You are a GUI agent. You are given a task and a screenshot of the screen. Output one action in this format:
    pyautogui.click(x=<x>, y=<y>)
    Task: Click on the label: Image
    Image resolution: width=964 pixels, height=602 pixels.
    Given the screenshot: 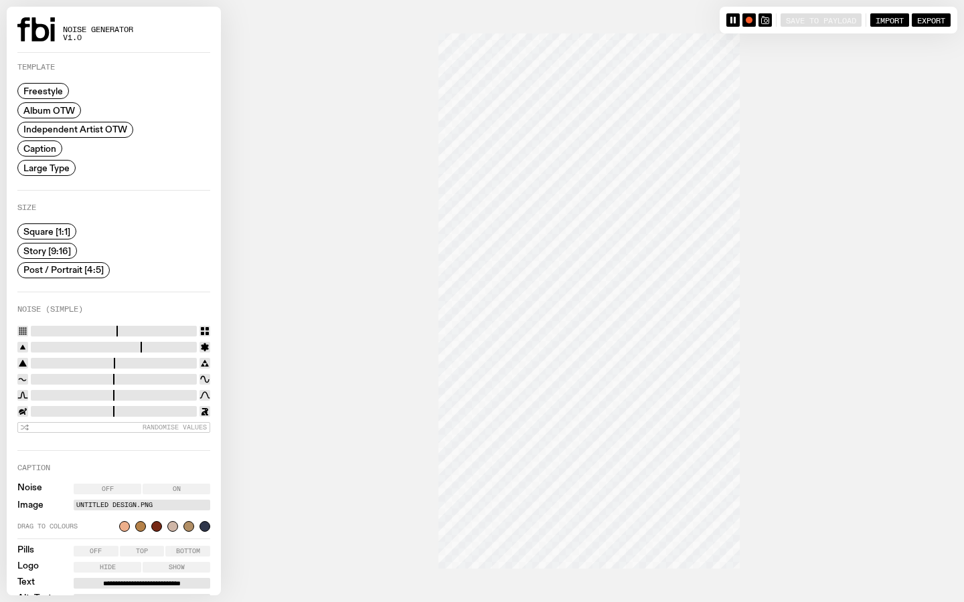 What is the action you would take?
    pyautogui.click(x=30, y=505)
    